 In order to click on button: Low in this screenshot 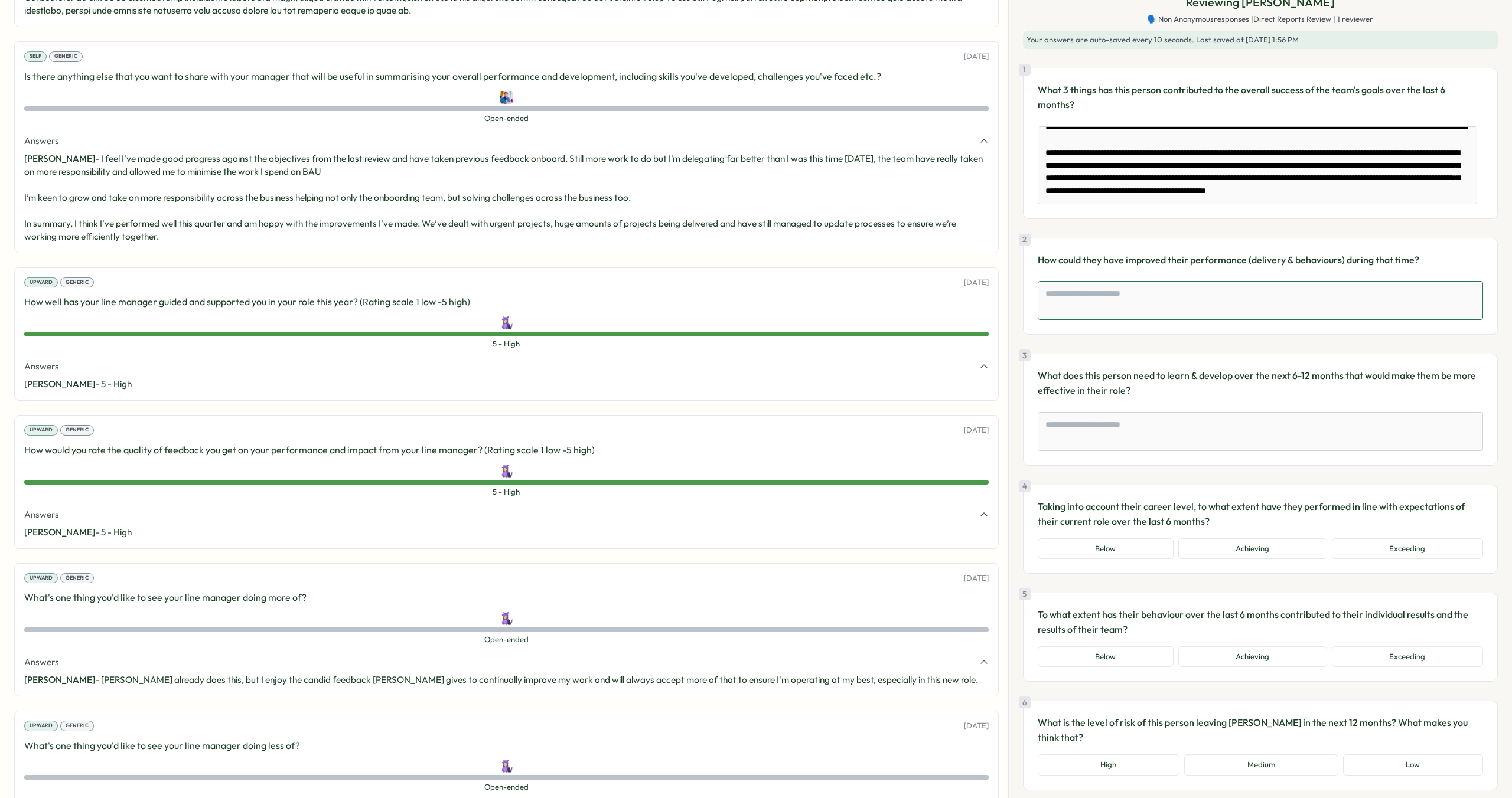, I will do `click(1413, 766)`.